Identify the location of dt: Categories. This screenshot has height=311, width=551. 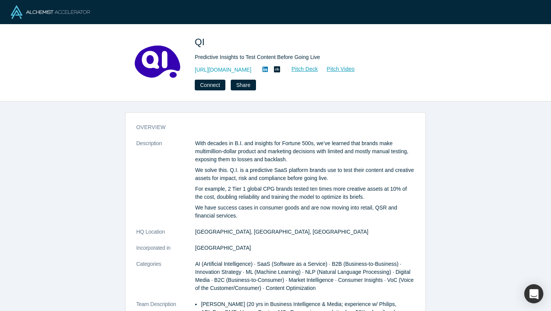
(166, 280).